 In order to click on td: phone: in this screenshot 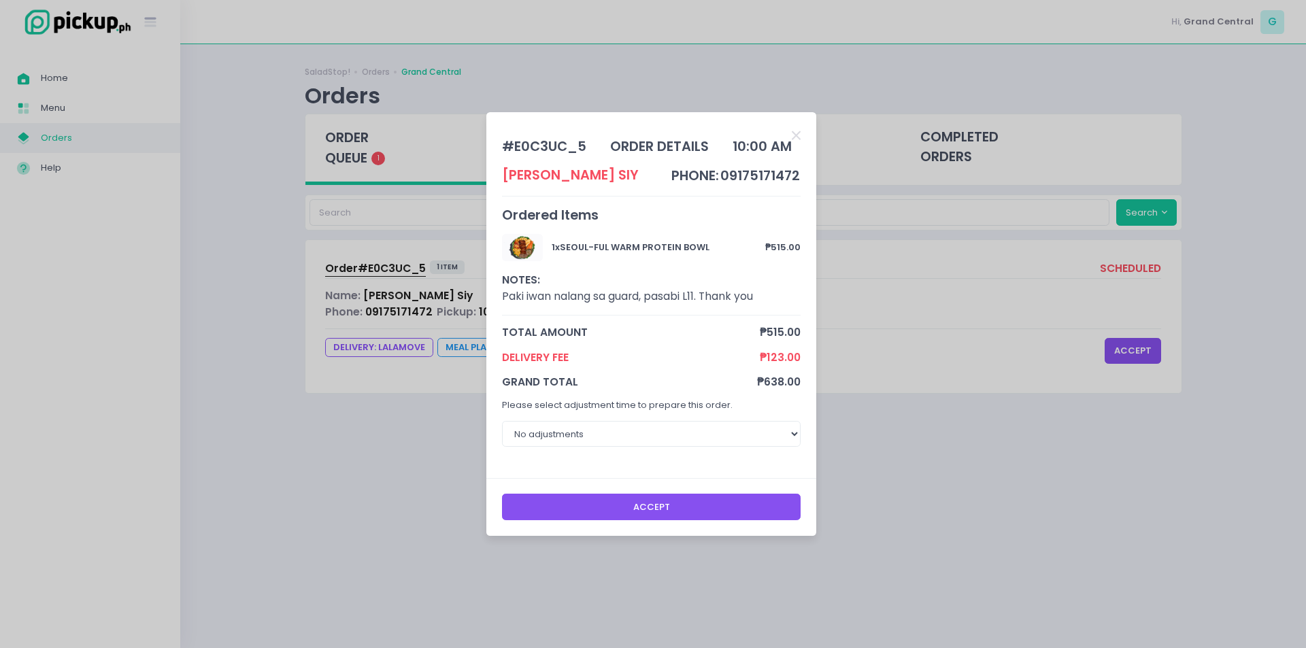, I will do `click(695, 176)`.